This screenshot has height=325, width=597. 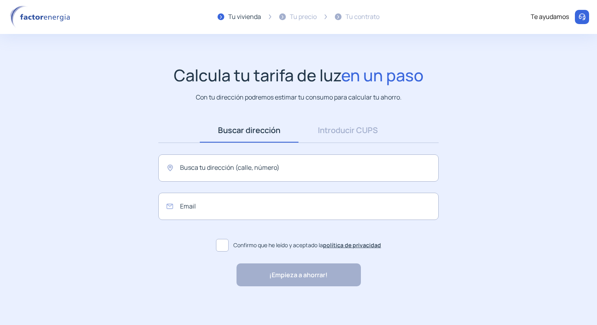 I want to click on h1: Calcula tu tarifa de luz, so click(x=299, y=75).